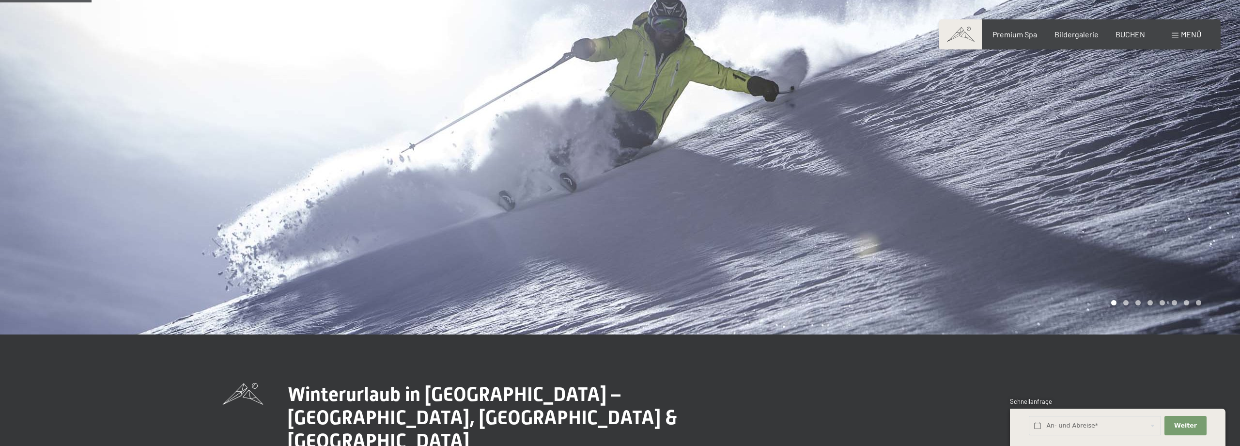 Image resolution: width=1240 pixels, height=446 pixels. What do you see at coordinates (1162, 302) in the screenshot?
I see `div: Carousel Page 5` at bounding box center [1162, 302].